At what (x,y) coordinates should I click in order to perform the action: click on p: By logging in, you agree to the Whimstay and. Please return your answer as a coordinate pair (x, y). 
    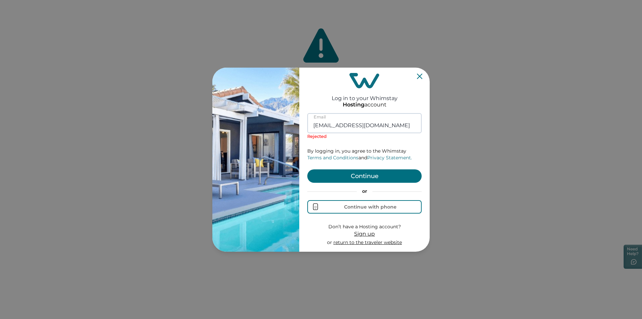
    Looking at the image, I should click on (365, 154).